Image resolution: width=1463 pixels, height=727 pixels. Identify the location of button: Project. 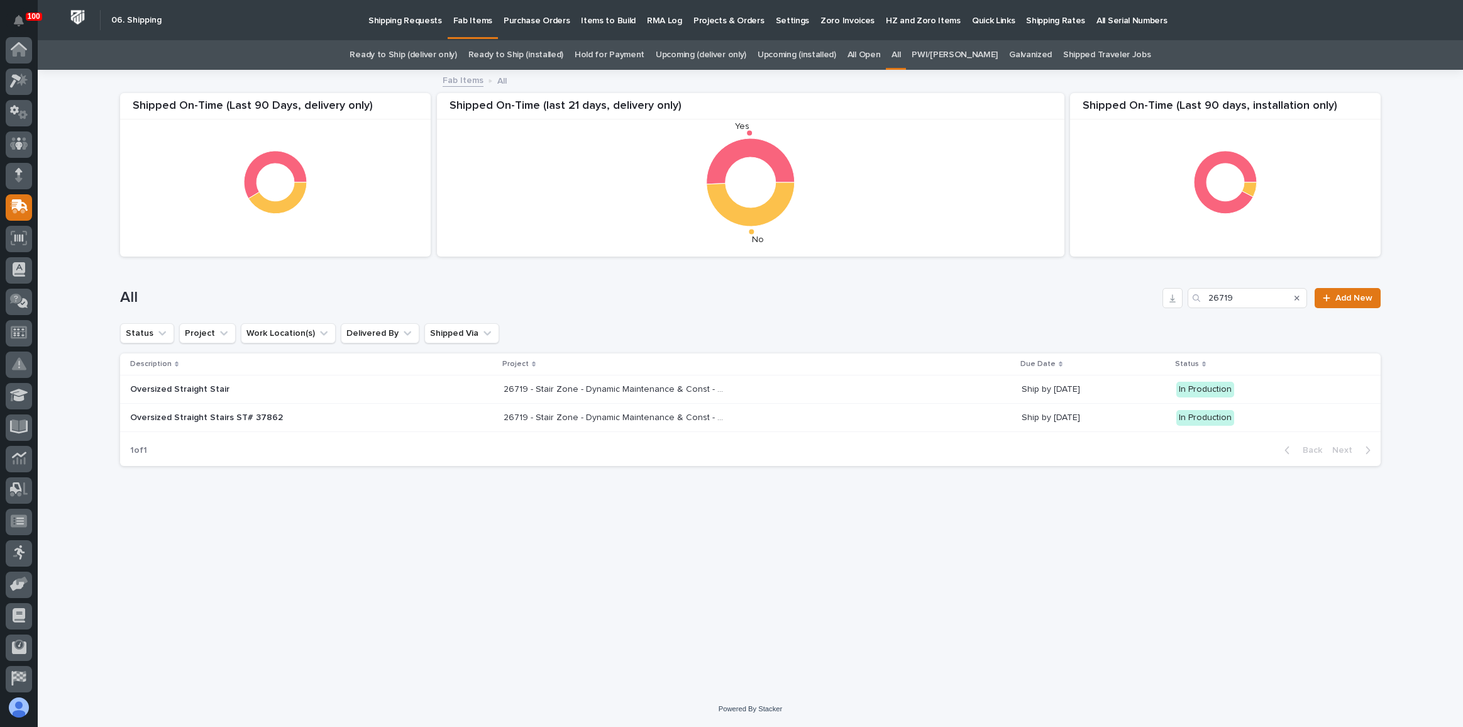
(207, 333).